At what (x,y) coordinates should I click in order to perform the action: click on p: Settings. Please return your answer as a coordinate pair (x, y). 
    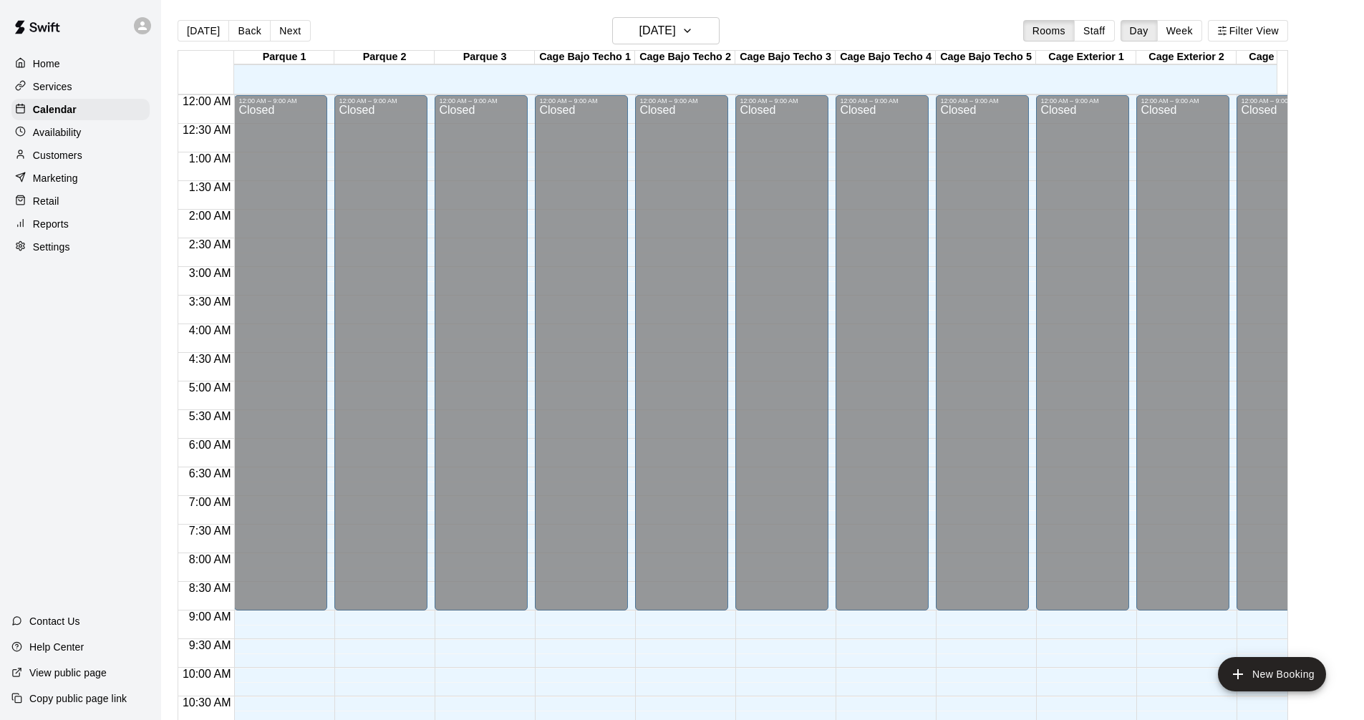
    Looking at the image, I should click on (52, 247).